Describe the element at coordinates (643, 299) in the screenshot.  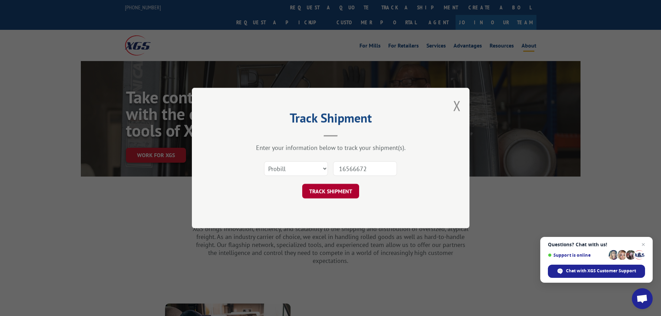
I see `div: Open chat` at that location.